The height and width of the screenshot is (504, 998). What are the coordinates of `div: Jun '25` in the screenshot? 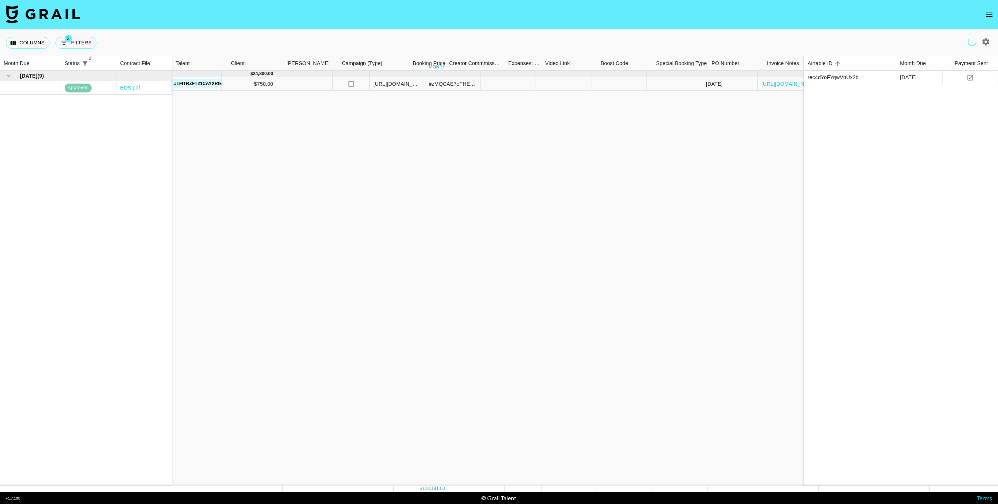 It's located at (908, 77).